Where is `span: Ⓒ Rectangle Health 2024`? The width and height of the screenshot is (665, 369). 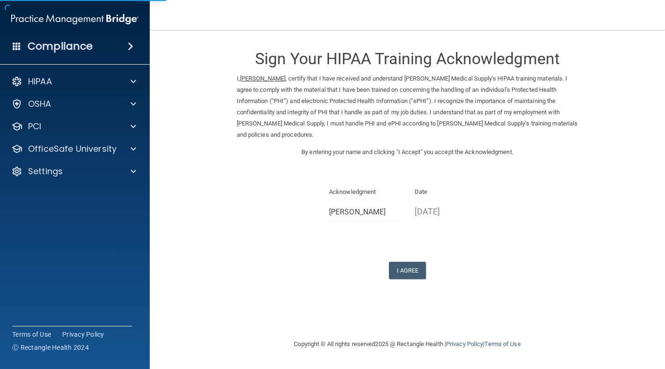
span: Ⓒ Rectangle Health 2024 is located at coordinates (51, 347).